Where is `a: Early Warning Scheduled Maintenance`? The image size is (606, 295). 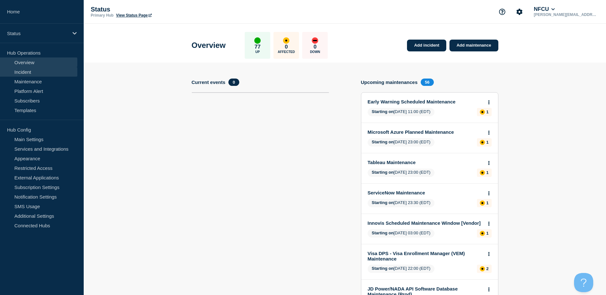 a: Early Warning Scheduled Maintenance is located at coordinates (425, 102).